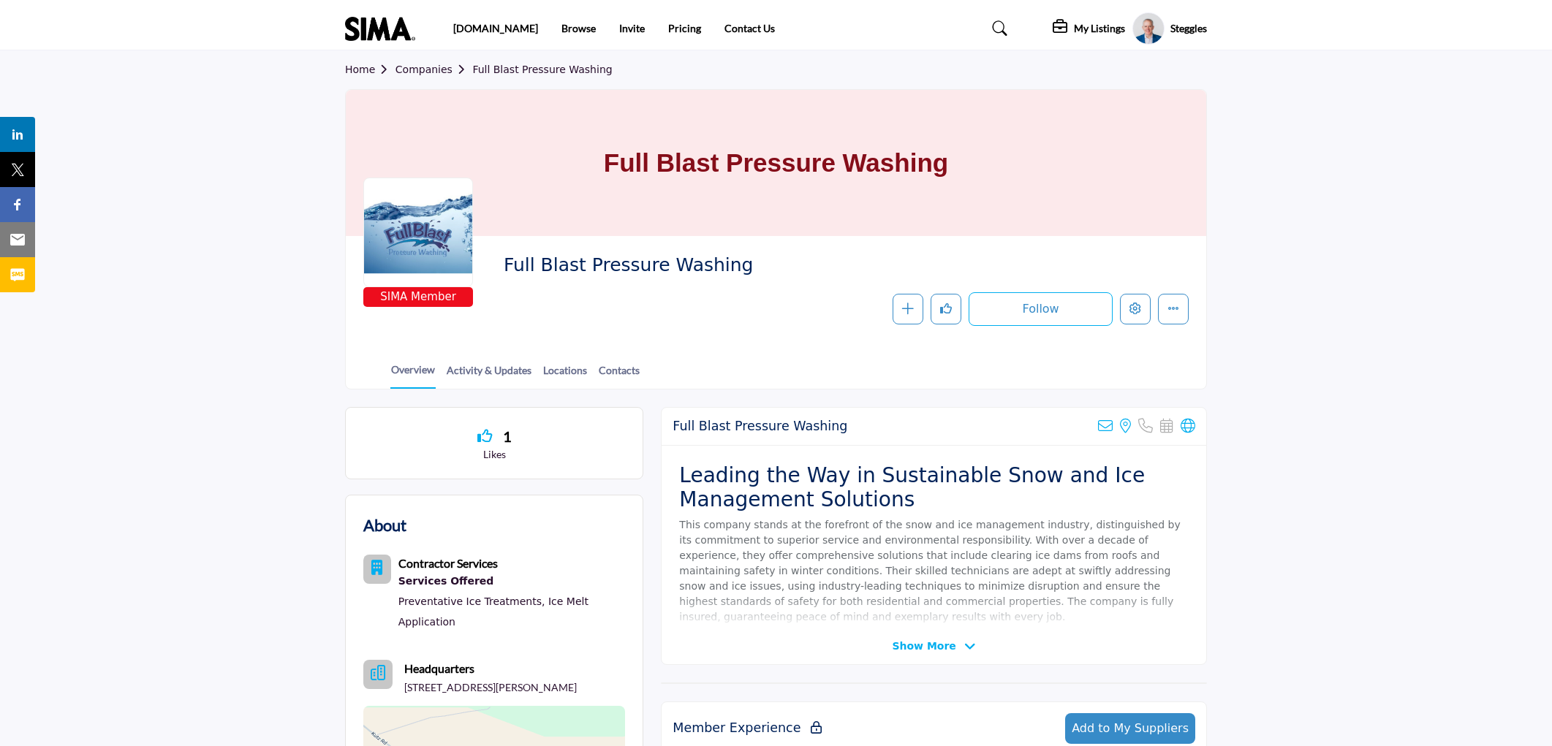 Image resolution: width=1552 pixels, height=746 pixels. What do you see at coordinates (684, 28) in the screenshot?
I see `a: Pricing` at bounding box center [684, 28].